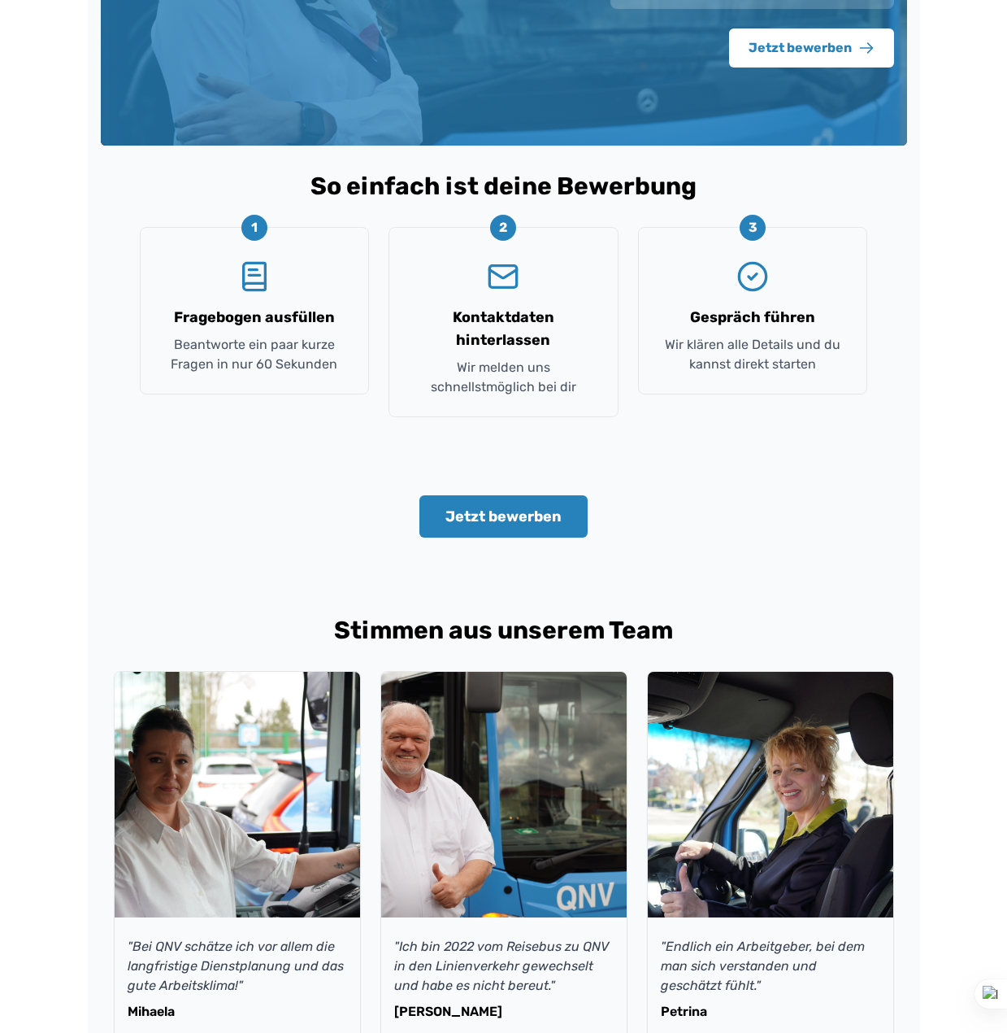  Describe the element at coordinates (753, 276) in the screenshot. I see `svg: CircleCheck` at that location.